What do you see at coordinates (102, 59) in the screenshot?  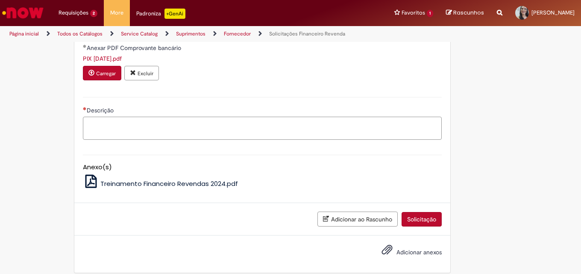 I see `a: Download de PIX 30-09-2025.pdf` at bounding box center [102, 59].